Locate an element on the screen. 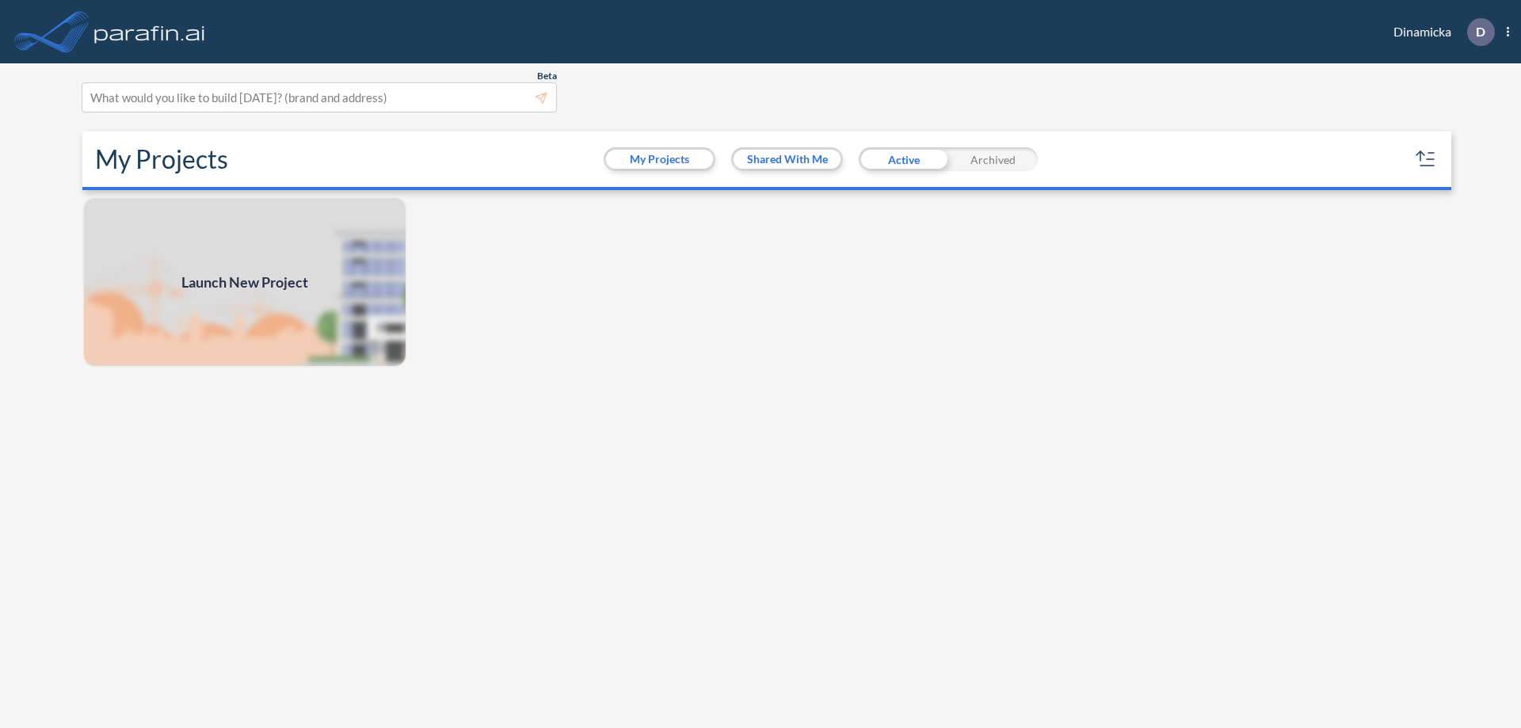 This screenshot has width=1521, height=728. div: Dinamicka is located at coordinates (1439, 32).